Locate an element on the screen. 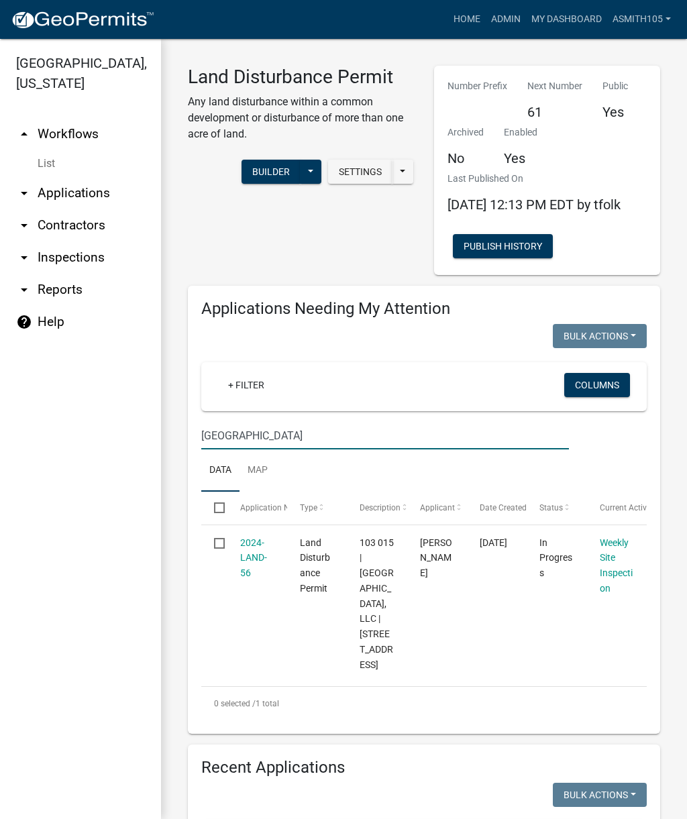  button: Settings is located at coordinates (360, 172).